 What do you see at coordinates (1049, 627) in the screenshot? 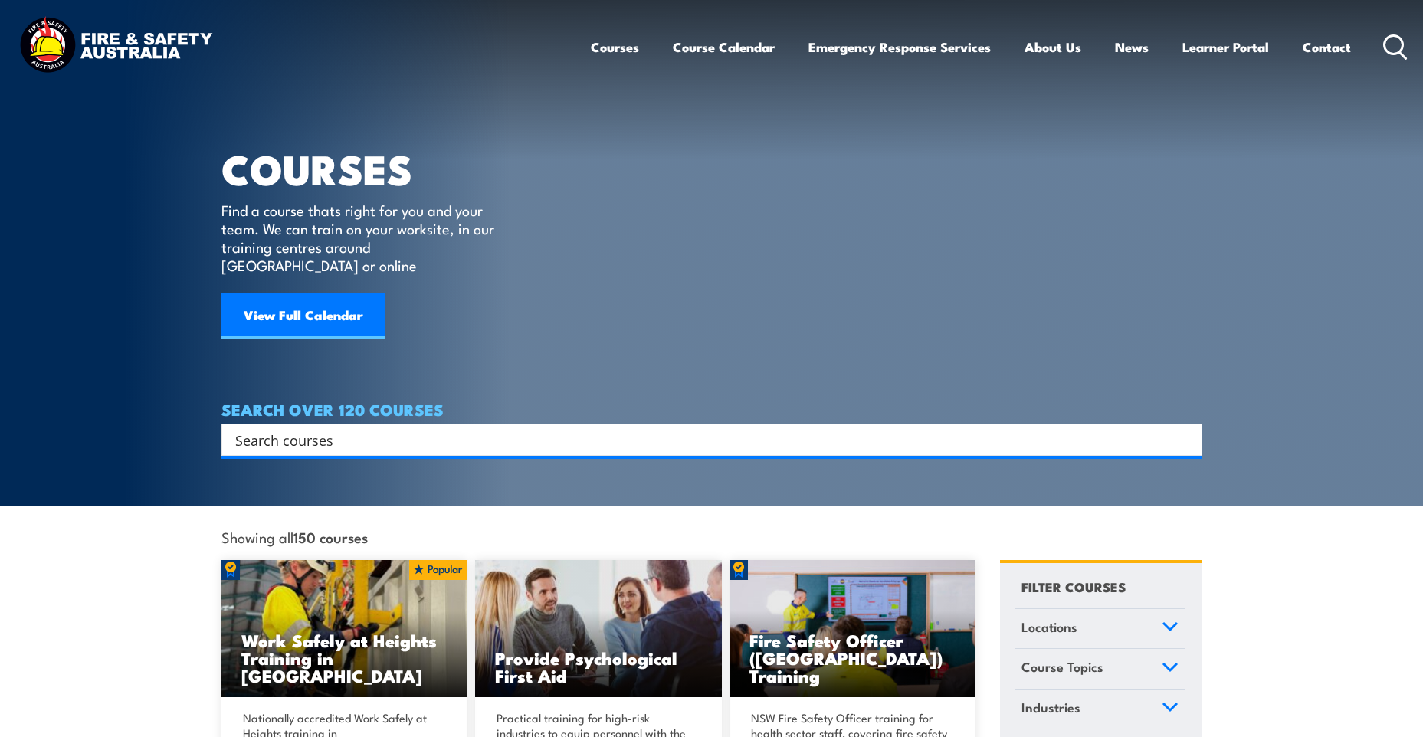
I see `span: Locations` at bounding box center [1049, 627].